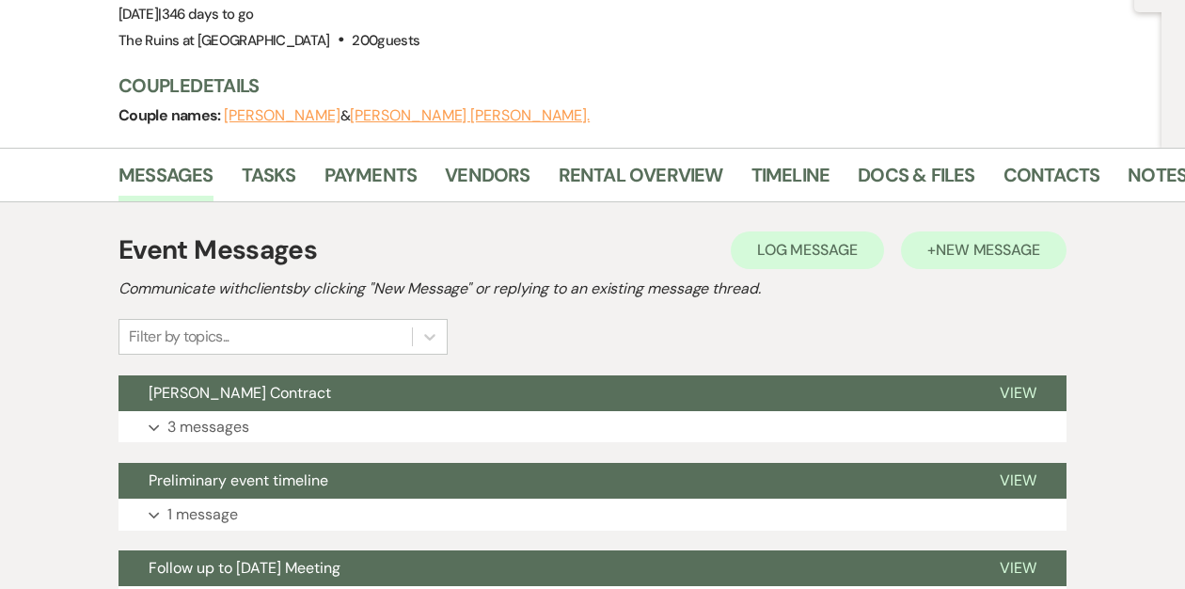 The image size is (1185, 589). I want to click on a: Timeline, so click(791, 181).